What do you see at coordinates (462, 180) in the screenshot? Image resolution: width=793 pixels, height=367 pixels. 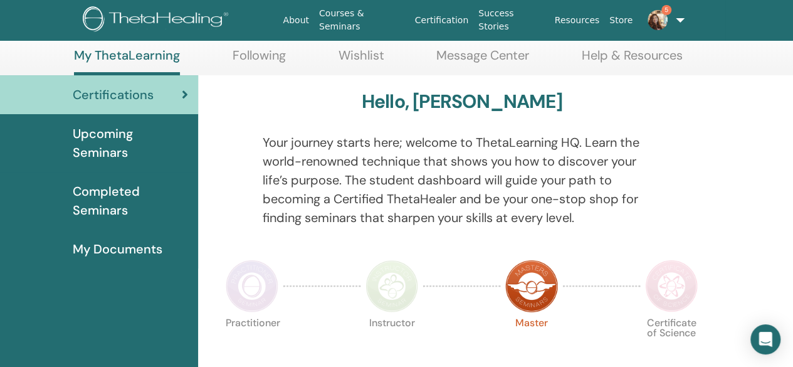 I see `p: Your journey starts here; welcome to ThetaLearning HQ. Learn the world-renowned technique that sh...` at bounding box center [462, 180].